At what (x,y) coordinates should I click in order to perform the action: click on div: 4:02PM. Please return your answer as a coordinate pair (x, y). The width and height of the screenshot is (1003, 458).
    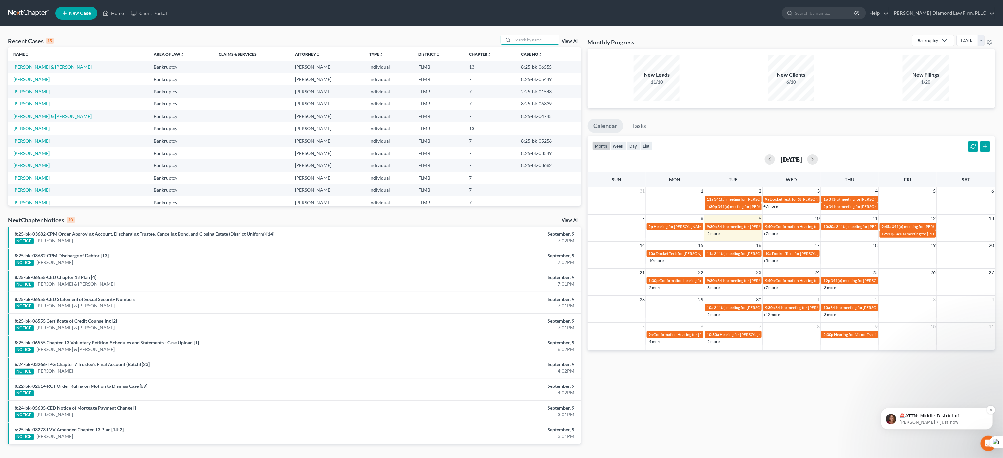
    Looking at the image, I should click on (483, 371).